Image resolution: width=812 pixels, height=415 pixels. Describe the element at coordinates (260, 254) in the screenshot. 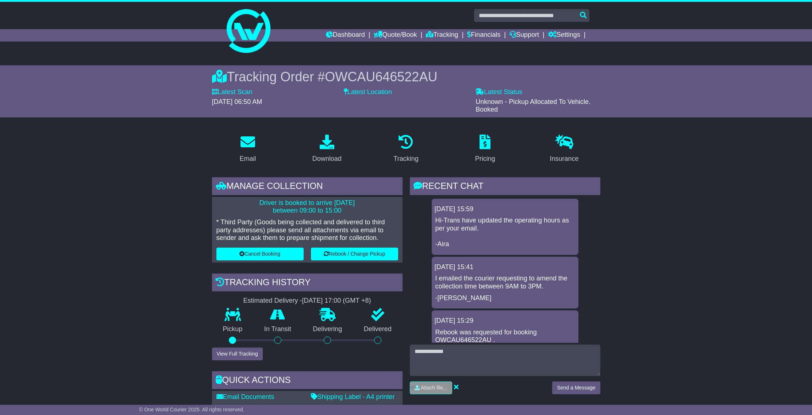

I see `button: Cancel Booking` at that location.